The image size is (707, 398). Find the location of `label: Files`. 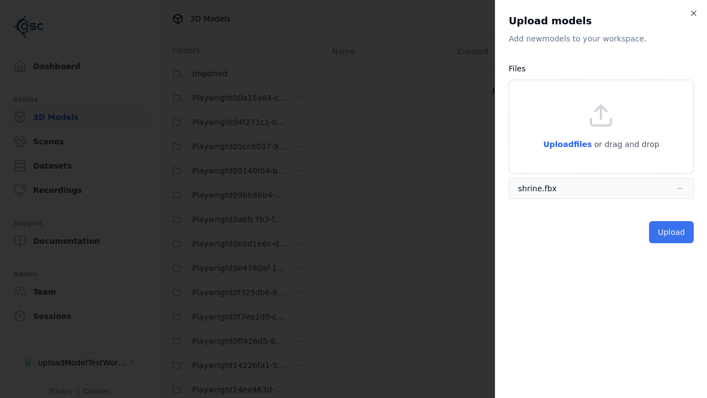

label: Files is located at coordinates (517, 68).